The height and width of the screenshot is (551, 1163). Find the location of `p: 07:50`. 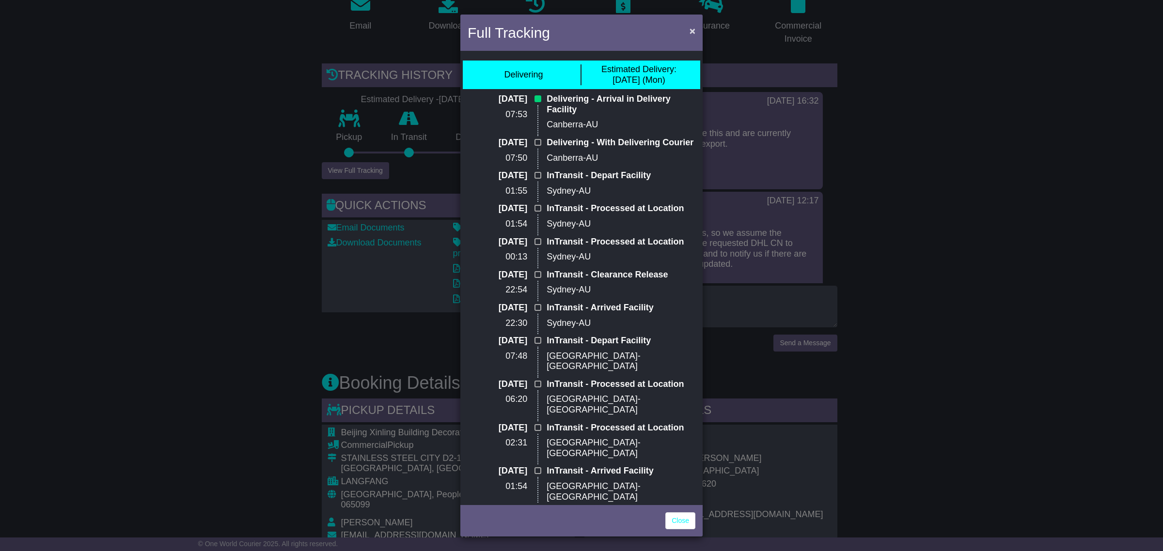

p: 07:50 is located at coordinates (497, 158).